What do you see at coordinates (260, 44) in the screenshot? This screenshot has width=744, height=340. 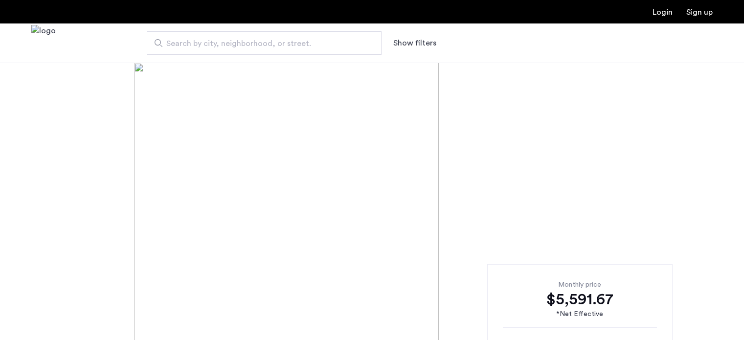 I see `span: Search by city, neighborhood, or street.` at bounding box center [260, 44].